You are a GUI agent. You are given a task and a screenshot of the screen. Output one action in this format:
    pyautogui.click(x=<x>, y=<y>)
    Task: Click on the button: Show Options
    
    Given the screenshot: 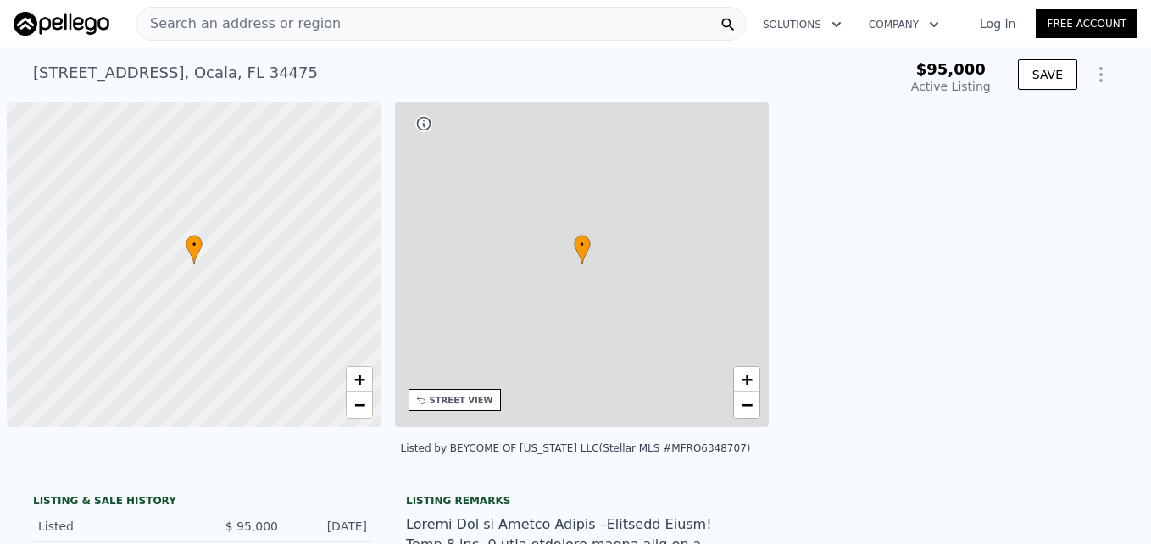 What is the action you would take?
    pyautogui.click(x=1101, y=75)
    